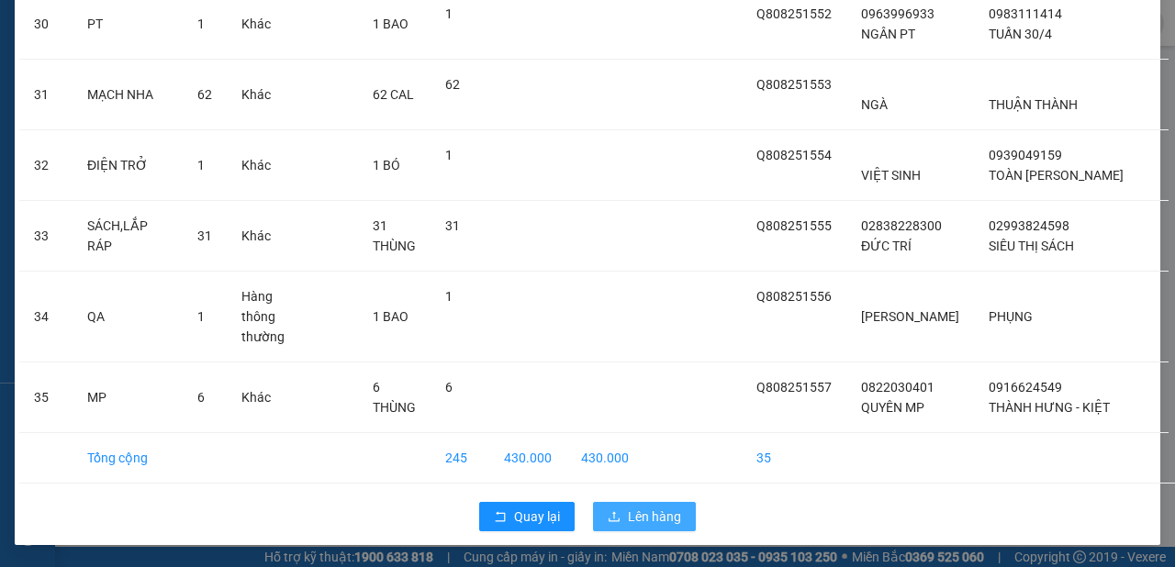 The image size is (1175, 567). What do you see at coordinates (1025, 387) in the screenshot?
I see `span: 0916624549` at bounding box center [1025, 387].